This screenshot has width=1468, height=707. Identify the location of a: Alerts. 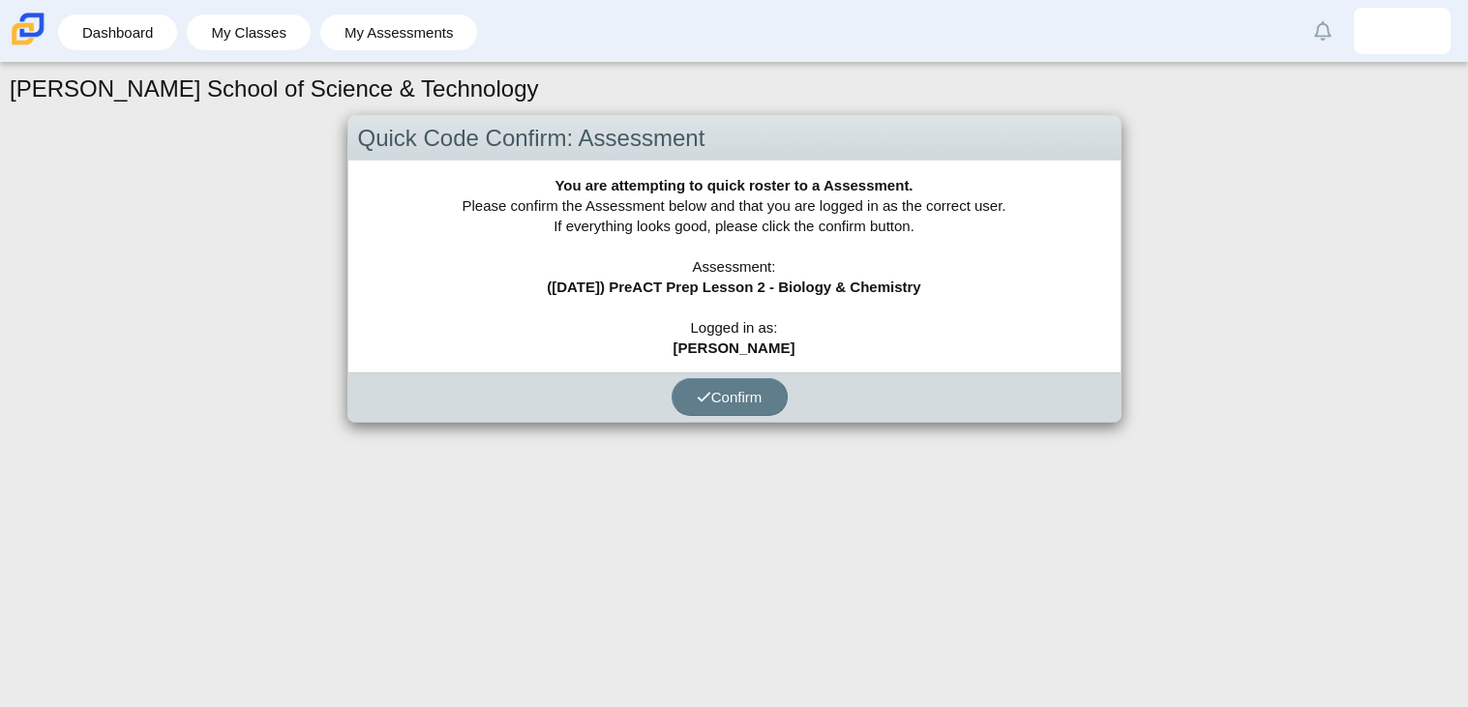
(1323, 31).